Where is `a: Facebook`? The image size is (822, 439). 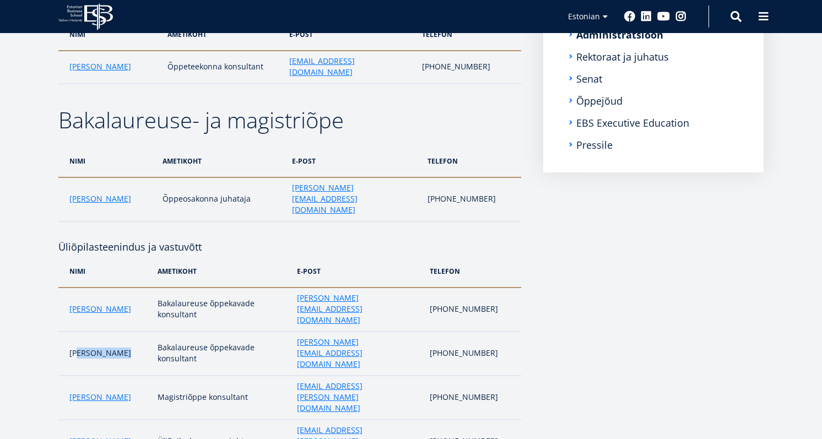 a: Facebook is located at coordinates (630, 17).